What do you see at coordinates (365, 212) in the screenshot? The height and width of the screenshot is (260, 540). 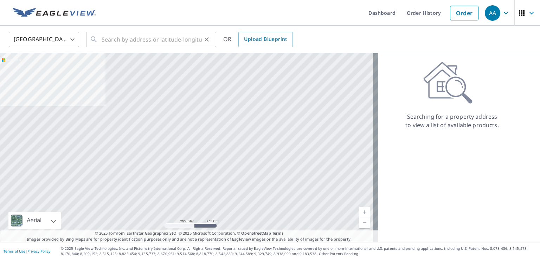 I see `a: Current Level 5, Zoom In` at bounding box center [365, 212].